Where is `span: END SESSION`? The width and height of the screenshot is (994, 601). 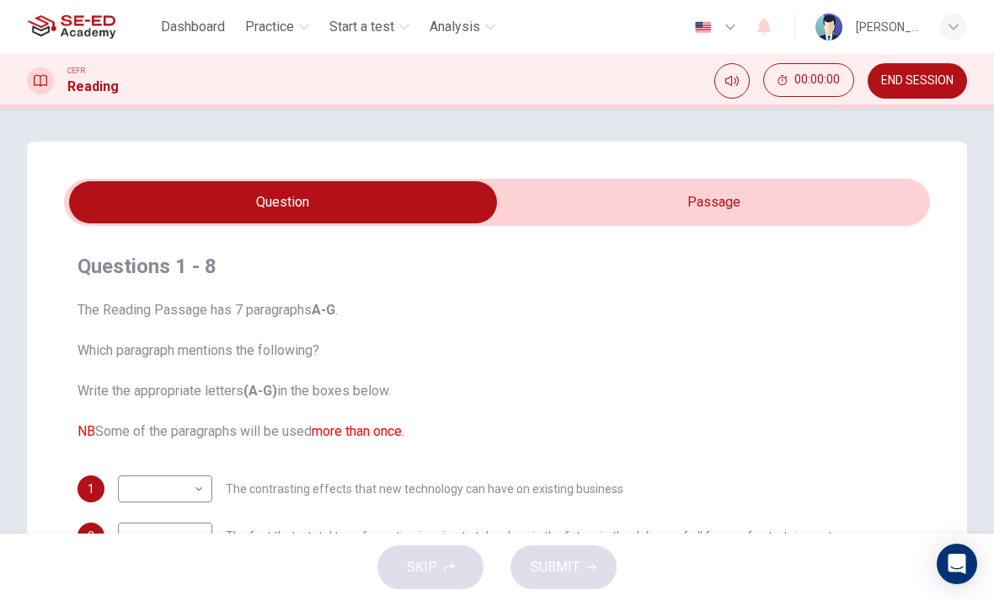
span: END SESSION is located at coordinates (917, 81).